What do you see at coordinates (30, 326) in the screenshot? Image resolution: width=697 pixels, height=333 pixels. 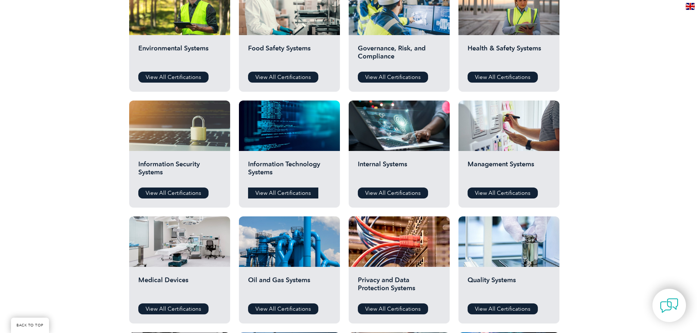 I see `a: BACK TO TOP` at bounding box center [30, 326].